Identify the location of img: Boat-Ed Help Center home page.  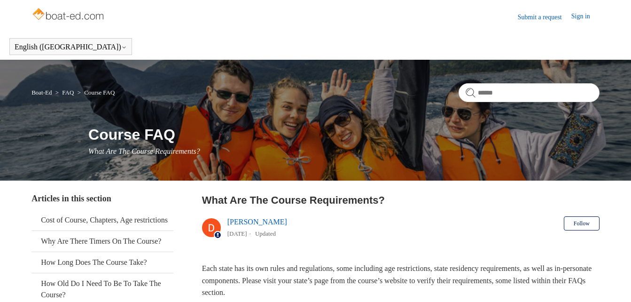
(69, 15).